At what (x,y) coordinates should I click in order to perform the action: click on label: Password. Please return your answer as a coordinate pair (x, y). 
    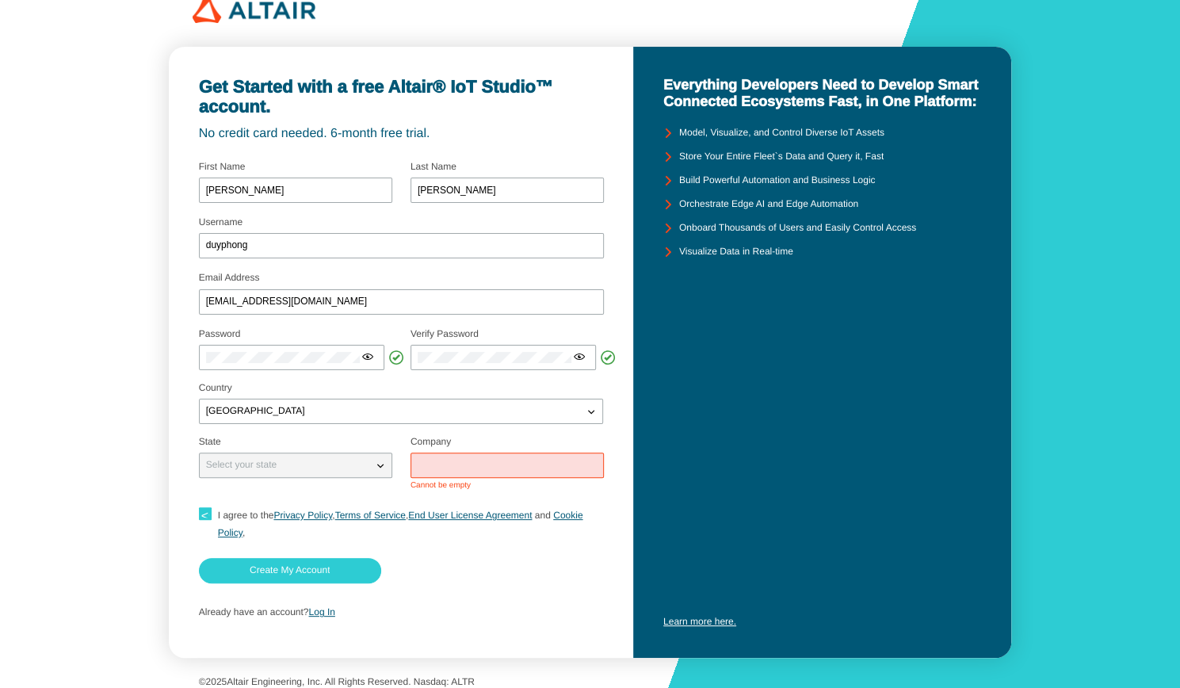
    Looking at the image, I should click on (219, 334).